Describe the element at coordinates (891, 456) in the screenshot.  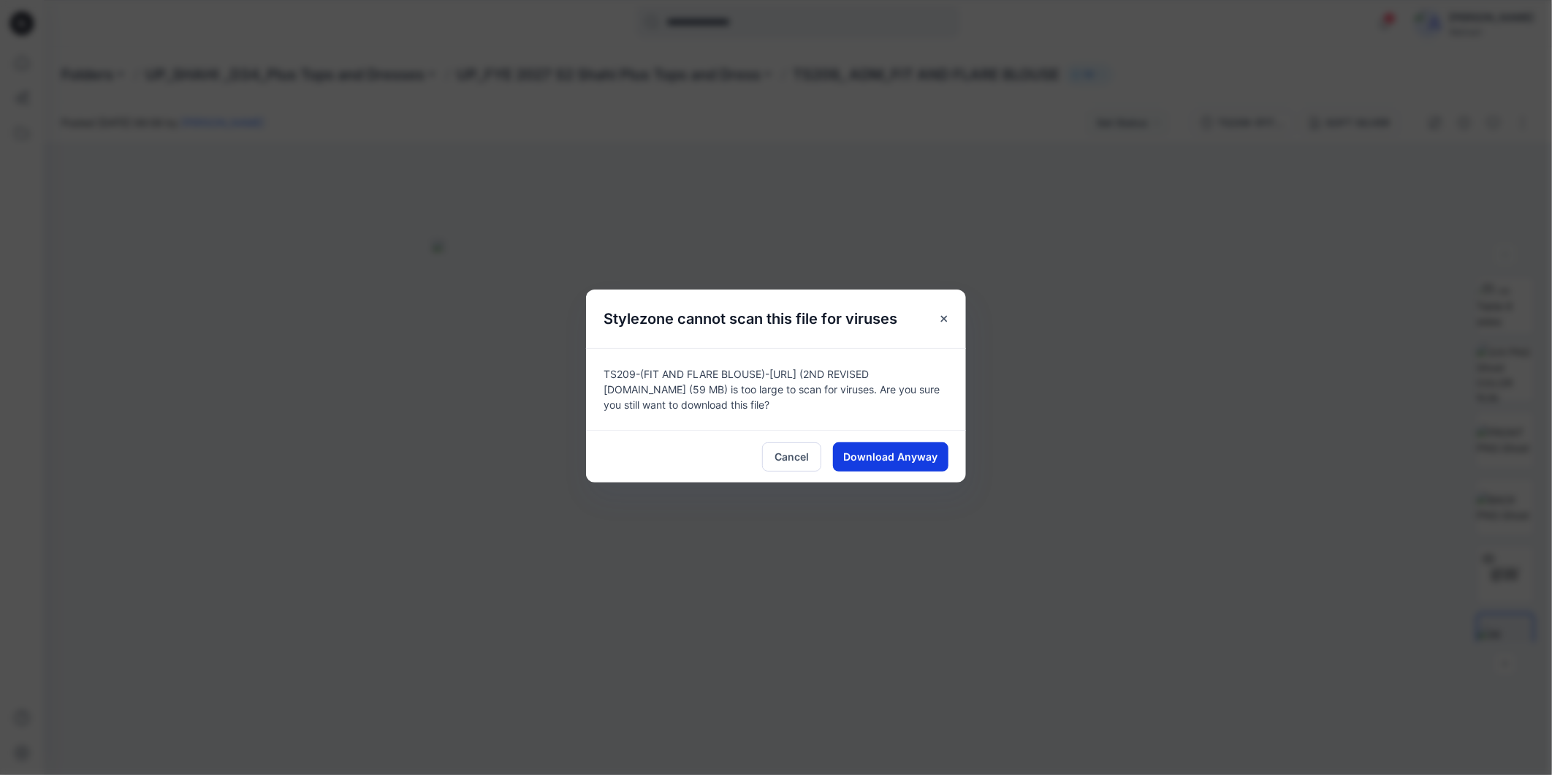
I see `span: Download Anyway` at that location.